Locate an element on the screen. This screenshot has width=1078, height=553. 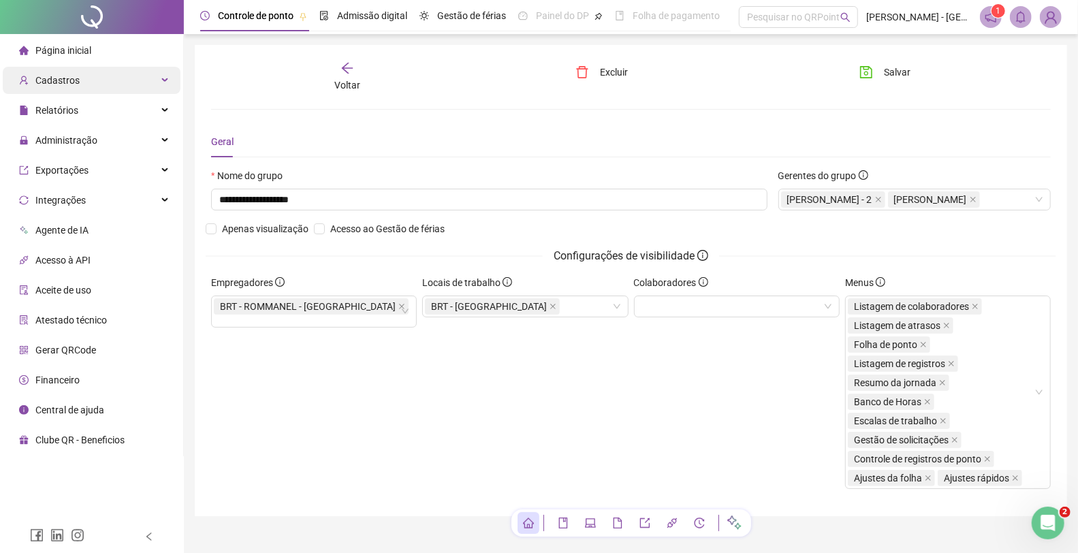
span: Relatórios is located at coordinates (57, 110).